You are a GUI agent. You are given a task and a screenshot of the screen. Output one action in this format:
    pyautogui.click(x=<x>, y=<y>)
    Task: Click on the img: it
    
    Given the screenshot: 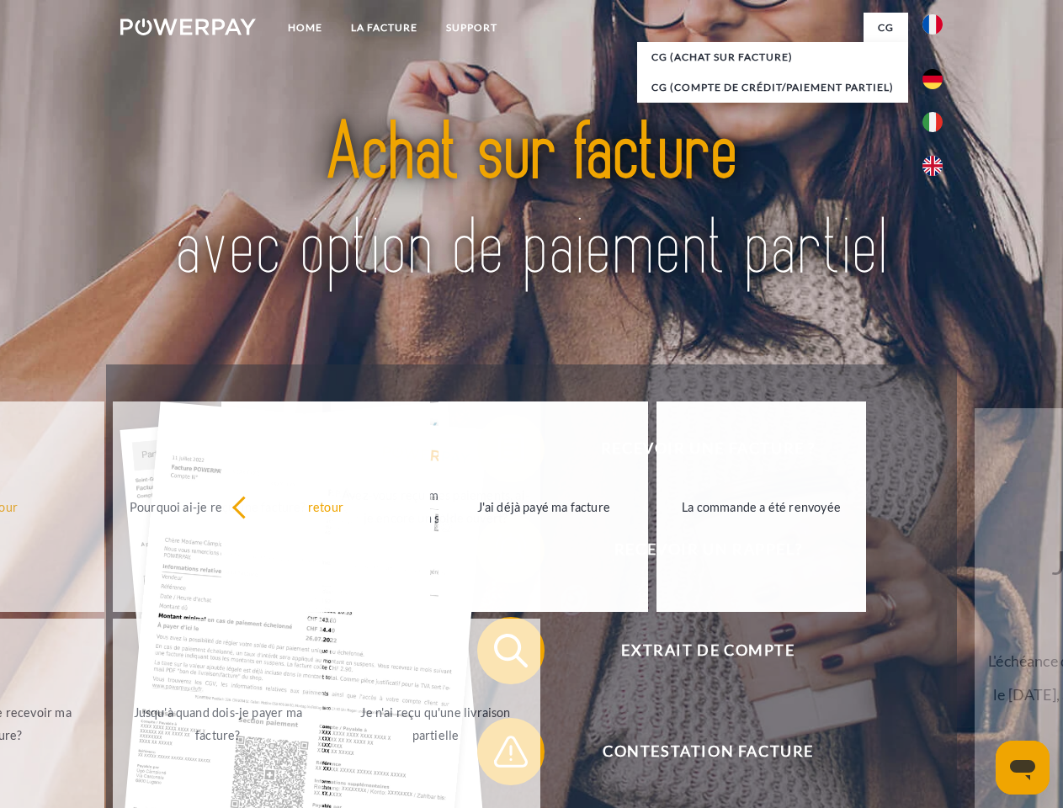 What is the action you would take?
    pyautogui.click(x=932, y=122)
    